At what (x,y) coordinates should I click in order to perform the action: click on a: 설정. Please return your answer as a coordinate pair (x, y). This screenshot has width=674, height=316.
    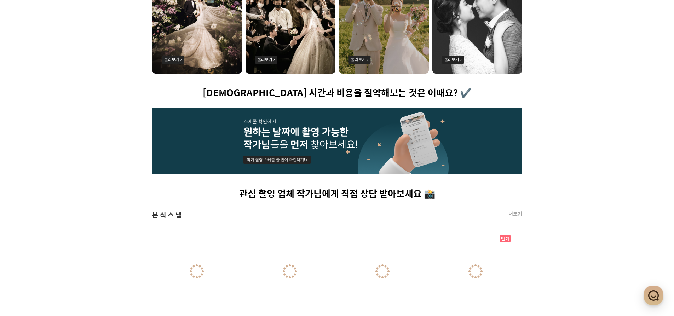
    Looking at the image, I should click on (114, 233).